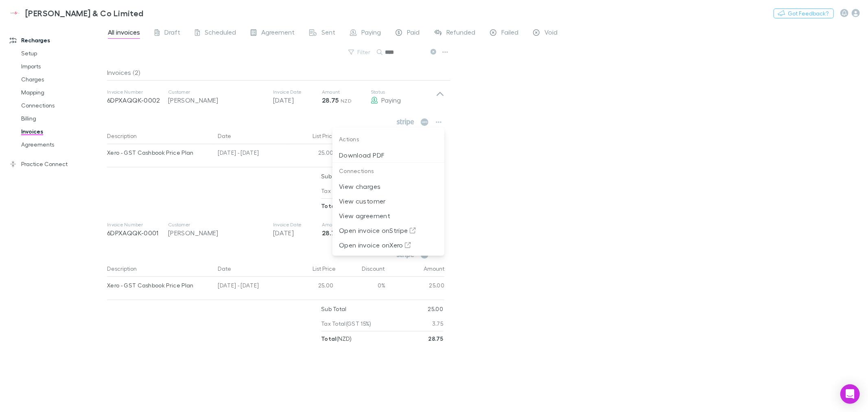  I want to click on a: View agreement, so click(388, 214).